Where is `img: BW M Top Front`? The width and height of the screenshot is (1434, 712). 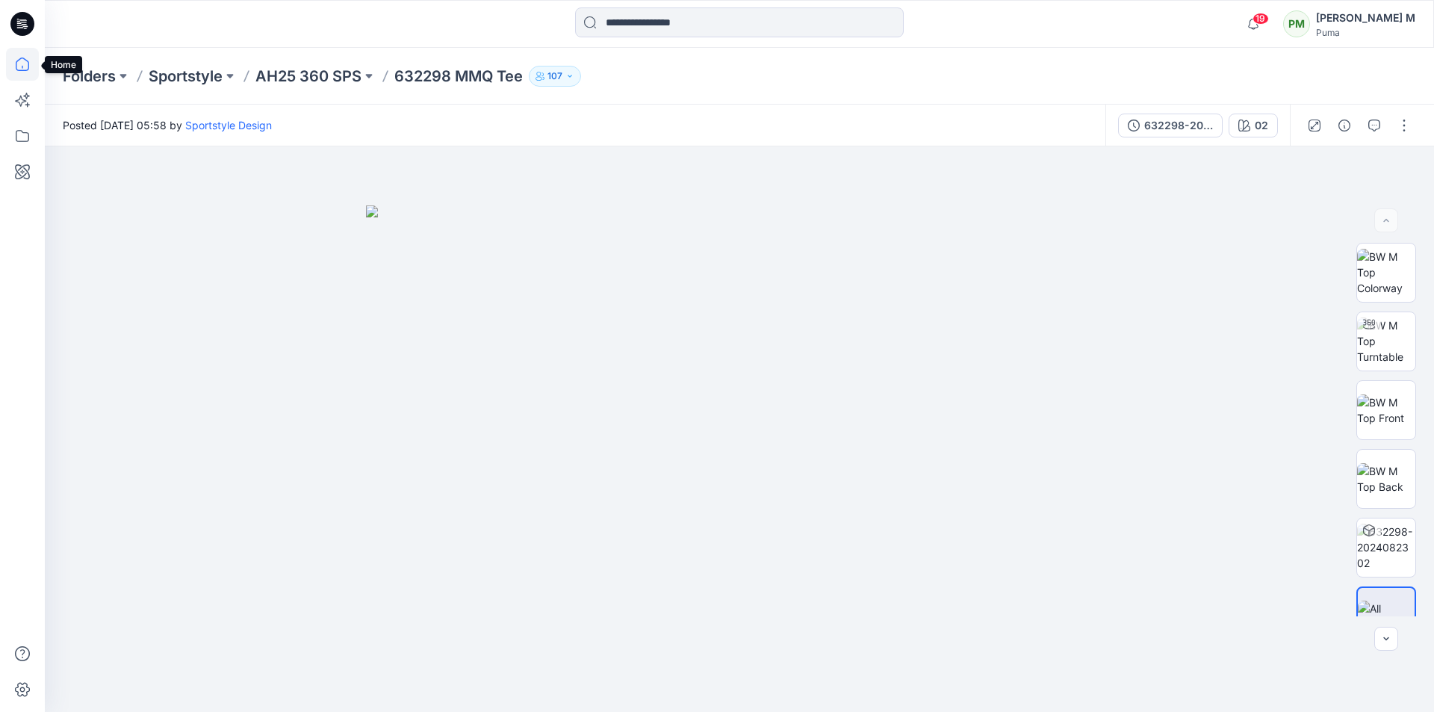
img: BW M Top Front is located at coordinates (1386, 410).